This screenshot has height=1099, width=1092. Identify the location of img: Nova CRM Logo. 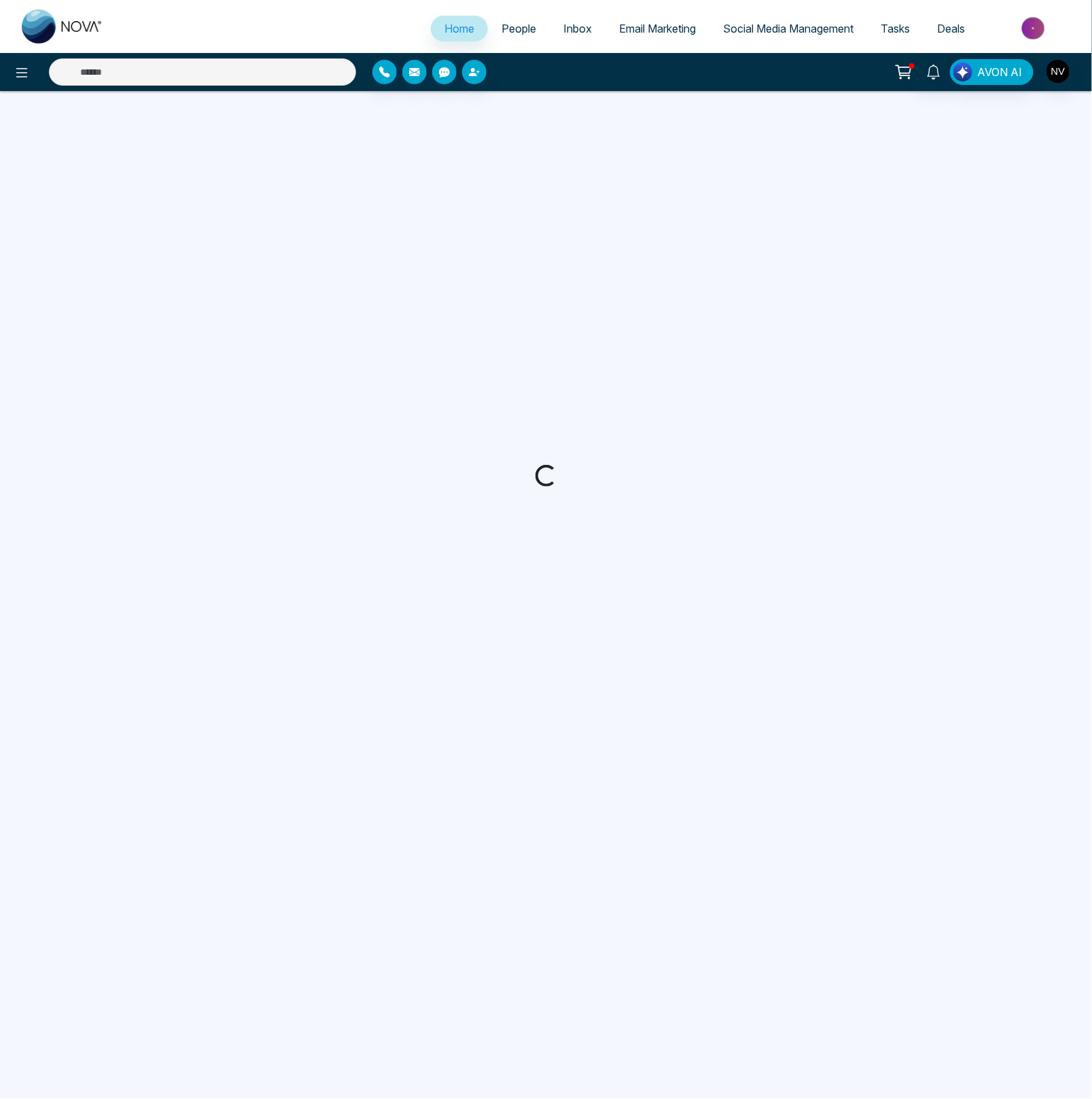
(63, 26).